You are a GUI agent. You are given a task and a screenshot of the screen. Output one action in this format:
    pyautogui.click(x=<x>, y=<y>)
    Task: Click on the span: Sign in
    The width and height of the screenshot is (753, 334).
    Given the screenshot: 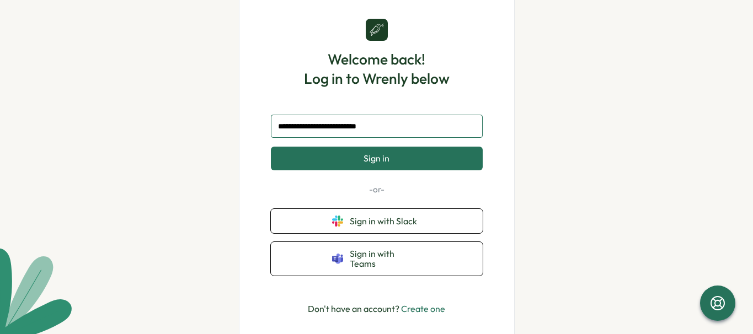 What is the action you would take?
    pyautogui.click(x=376, y=158)
    